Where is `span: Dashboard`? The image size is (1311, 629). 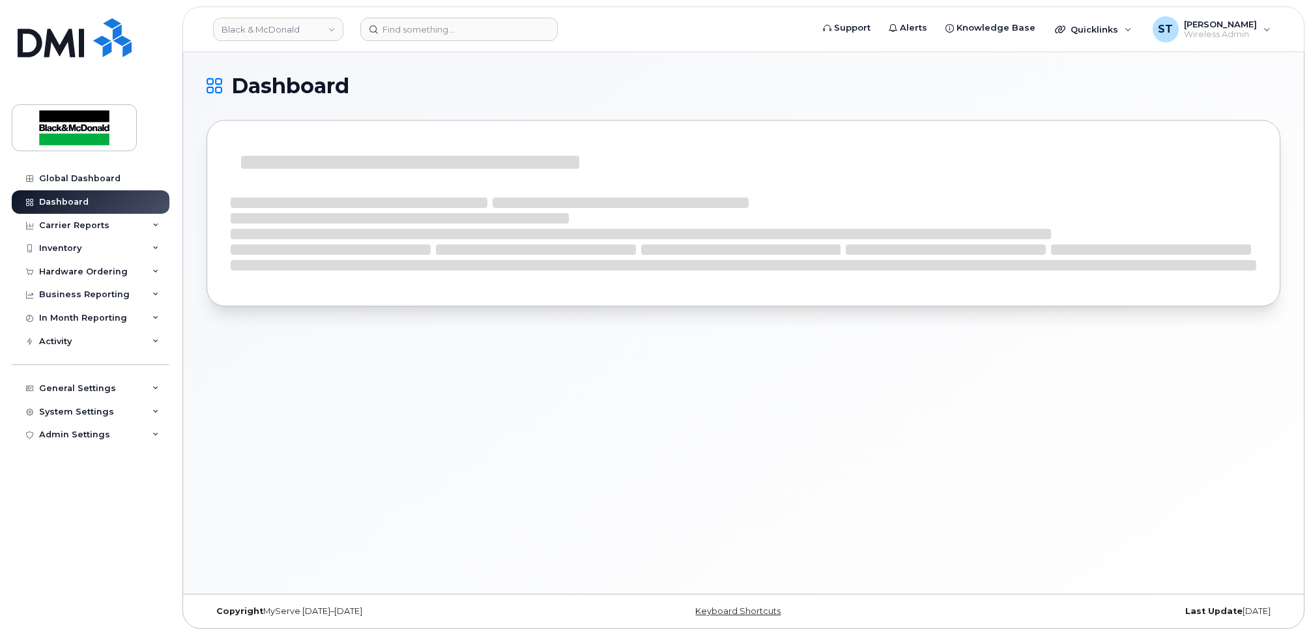 span: Dashboard is located at coordinates (290, 86).